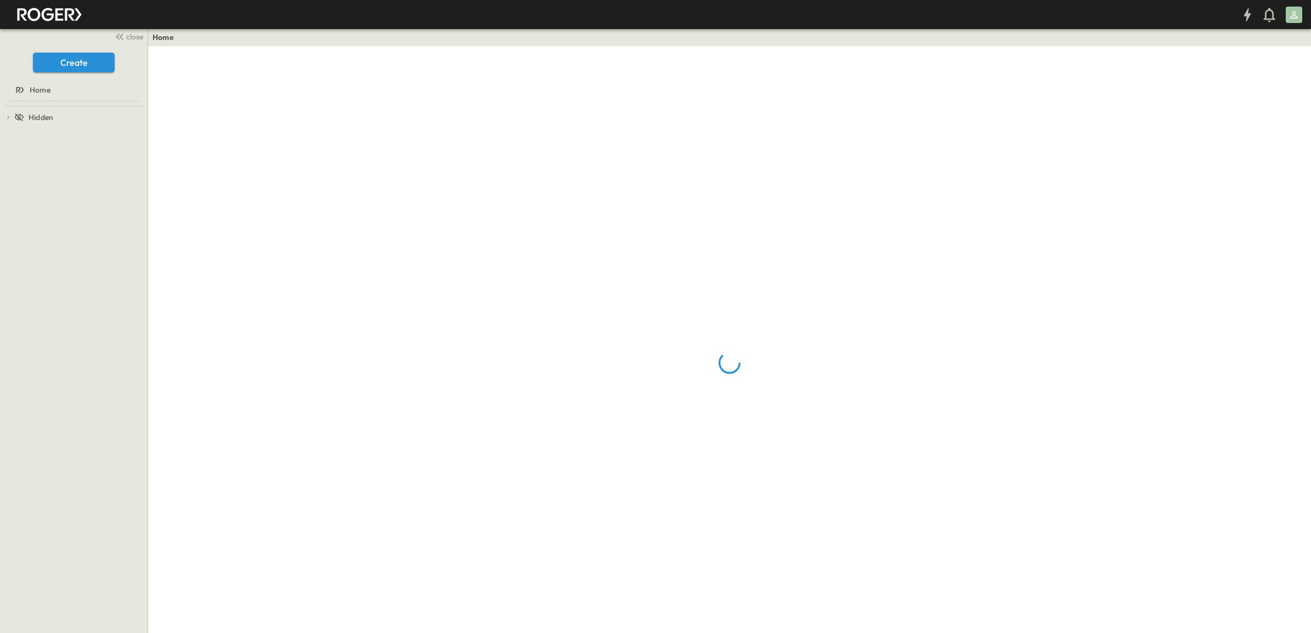 The image size is (1311, 633). I want to click on span: Hidden, so click(41, 117).